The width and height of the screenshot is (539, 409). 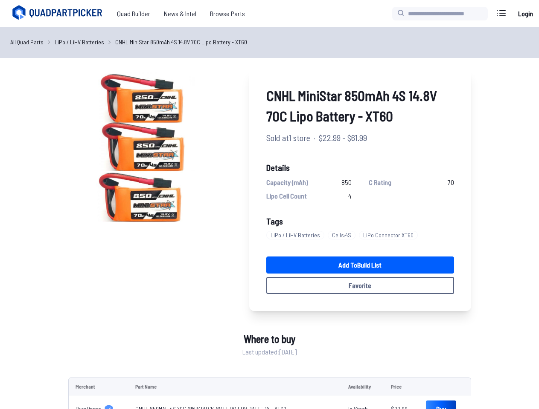 What do you see at coordinates (401, 387) in the screenshot?
I see `td: Price` at bounding box center [401, 387].